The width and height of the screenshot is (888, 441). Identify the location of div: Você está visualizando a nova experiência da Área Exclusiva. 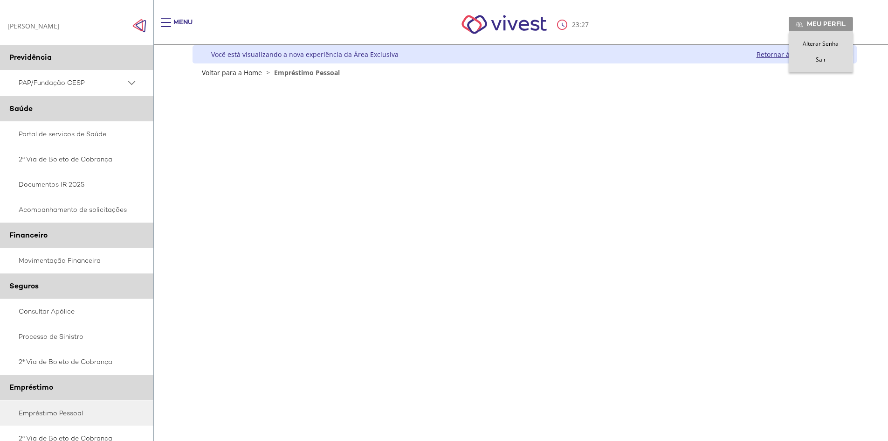
(305, 54).